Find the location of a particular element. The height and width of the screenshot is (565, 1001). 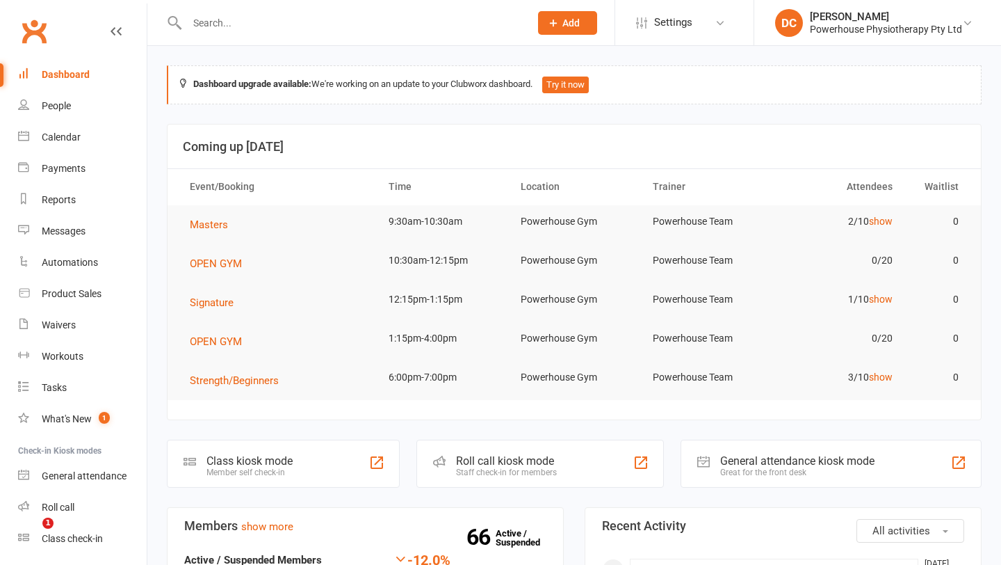

div: Class kiosk mode is located at coordinates (250, 460).